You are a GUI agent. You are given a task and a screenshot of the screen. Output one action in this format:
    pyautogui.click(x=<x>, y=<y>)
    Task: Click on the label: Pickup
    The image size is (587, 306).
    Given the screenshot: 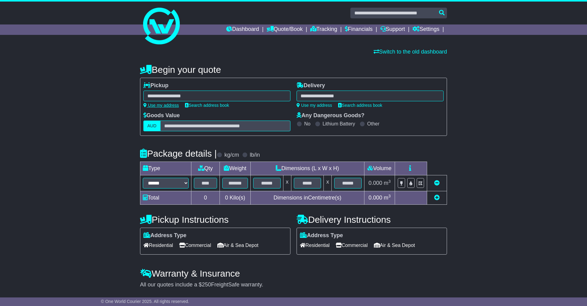 What is the action you would take?
    pyautogui.click(x=156, y=86)
    